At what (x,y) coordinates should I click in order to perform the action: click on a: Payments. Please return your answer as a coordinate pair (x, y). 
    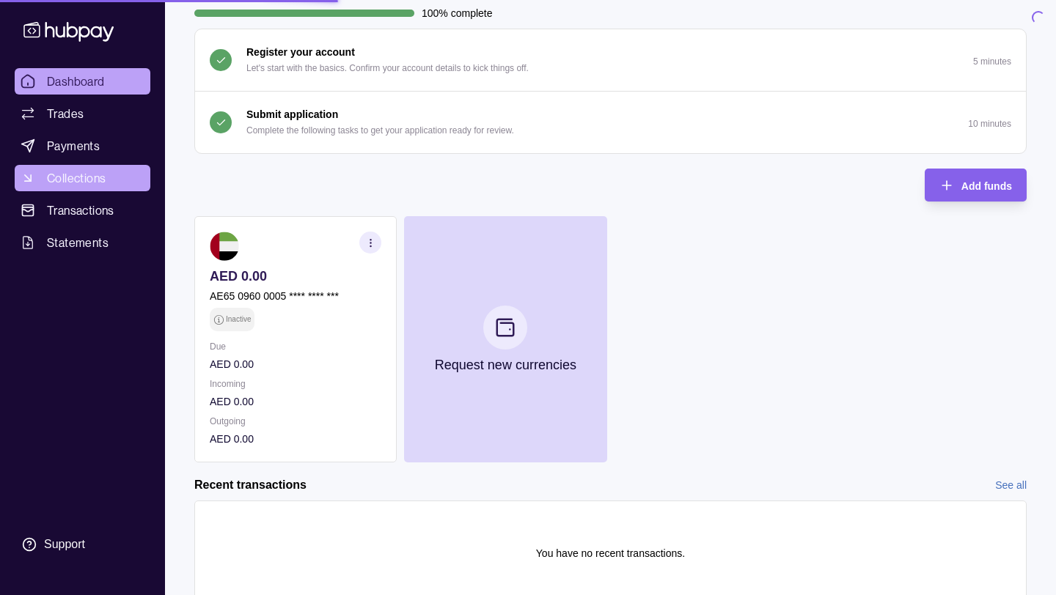
    Looking at the image, I should click on (82, 146).